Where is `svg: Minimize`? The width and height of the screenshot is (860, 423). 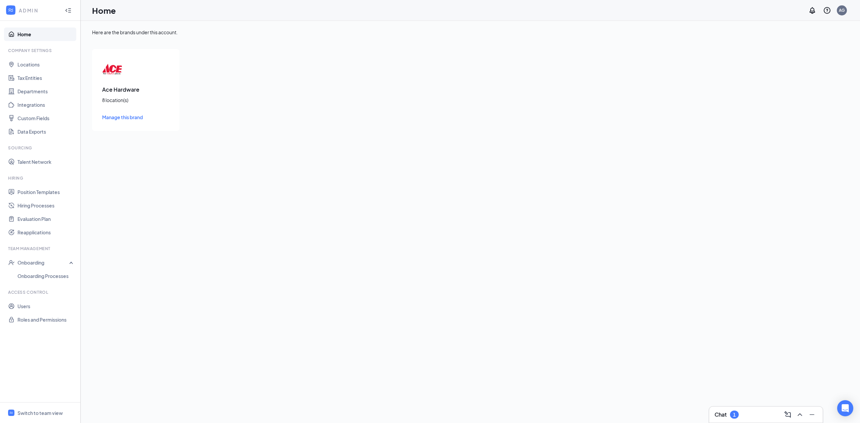 svg: Minimize is located at coordinates (812, 415).